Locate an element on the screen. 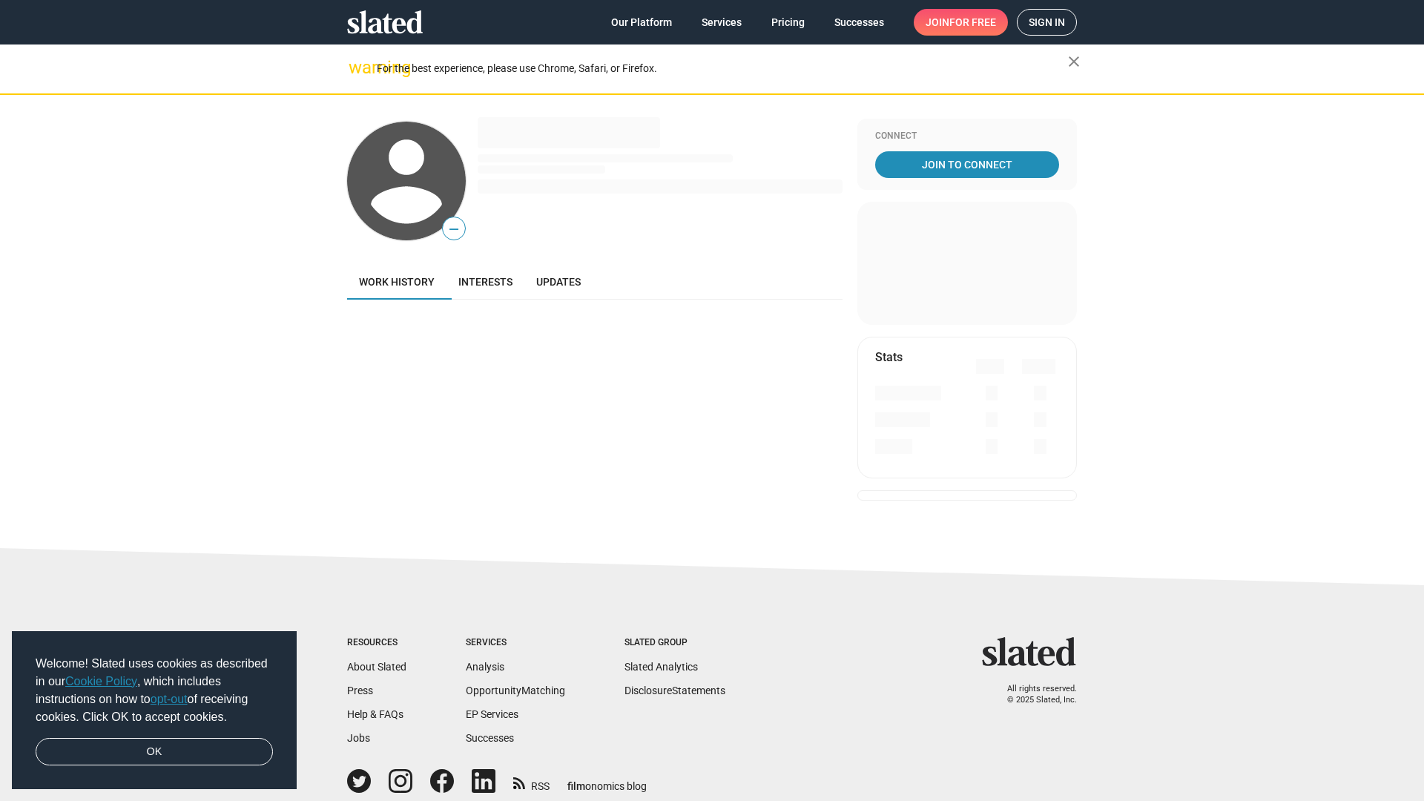 Image resolution: width=1424 pixels, height=801 pixels. span: Updates is located at coordinates (558, 282).